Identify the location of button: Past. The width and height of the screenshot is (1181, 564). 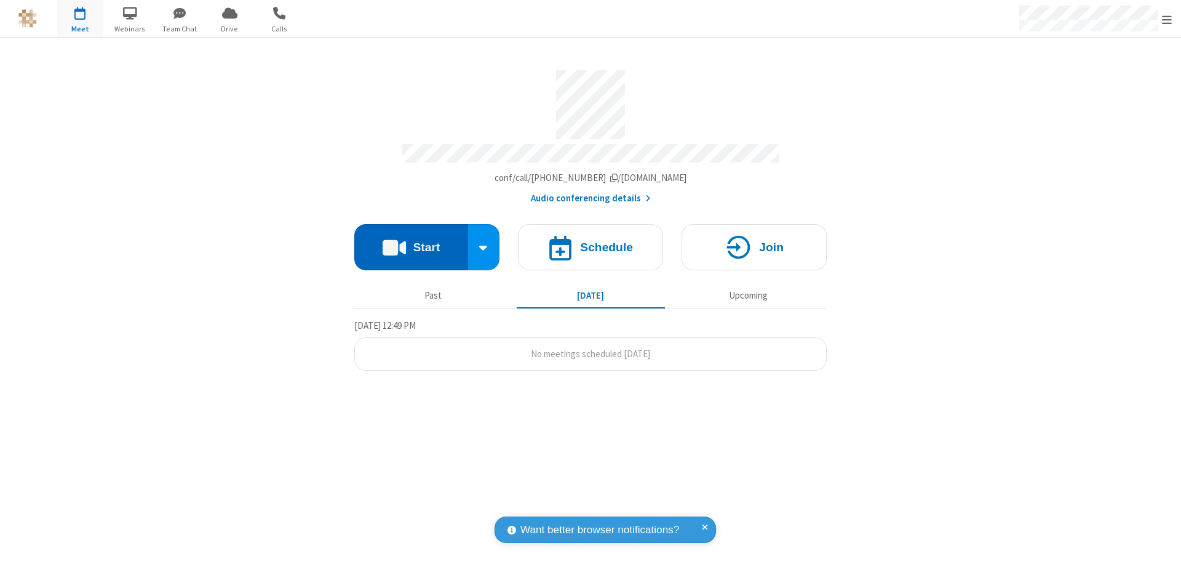
(433, 295).